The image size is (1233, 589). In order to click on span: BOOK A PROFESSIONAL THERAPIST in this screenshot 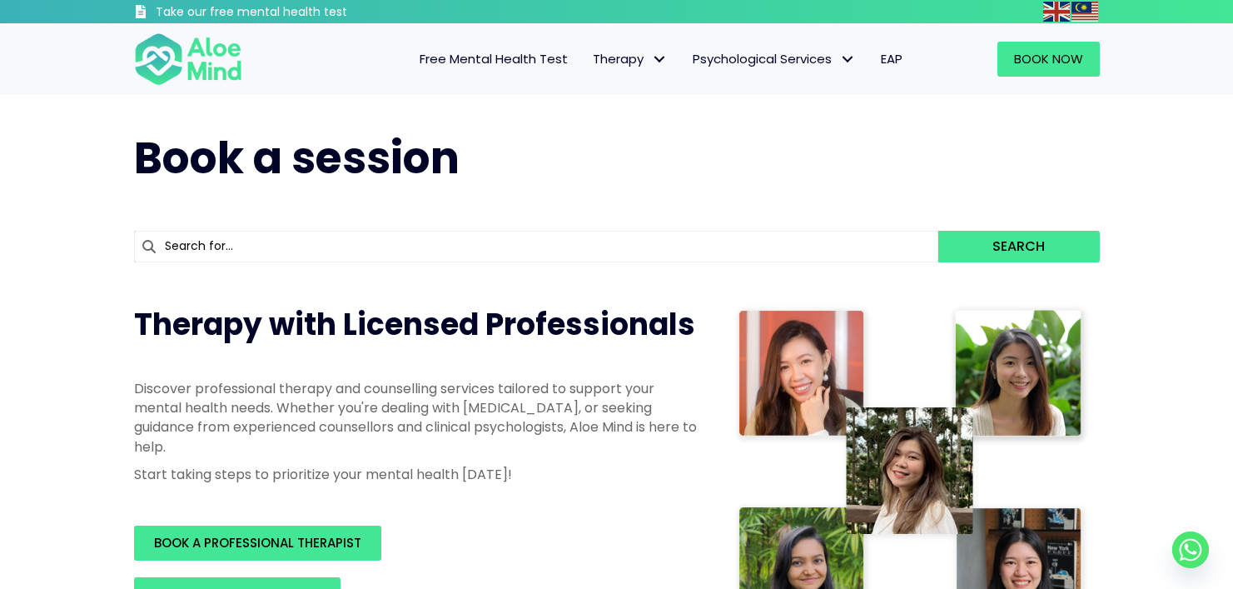, I will do `click(257, 542)`.